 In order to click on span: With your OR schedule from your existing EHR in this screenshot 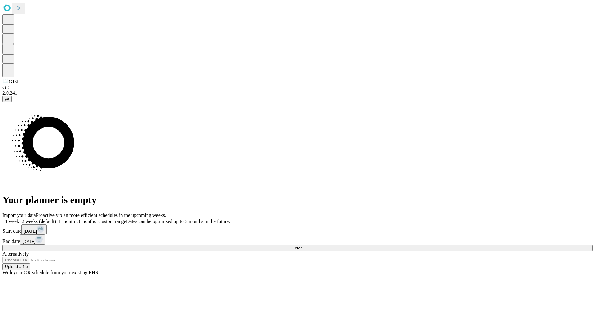, I will do `click(51, 272)`.